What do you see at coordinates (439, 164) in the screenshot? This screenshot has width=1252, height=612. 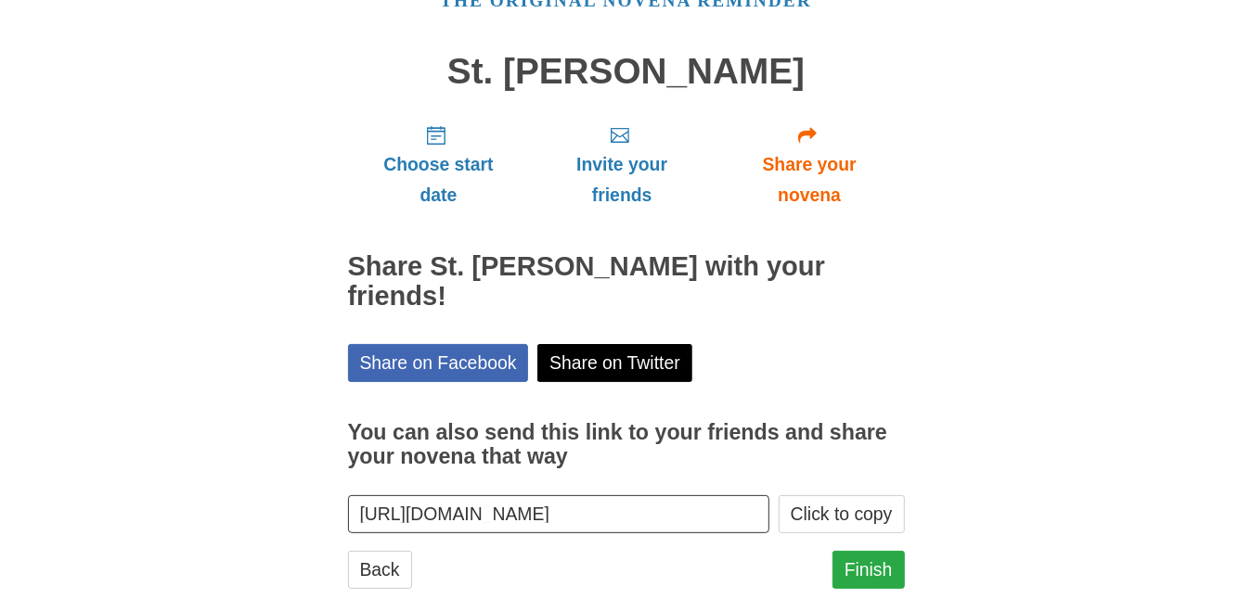 I see `a: Choose start date` at bounding box center [439, 164].